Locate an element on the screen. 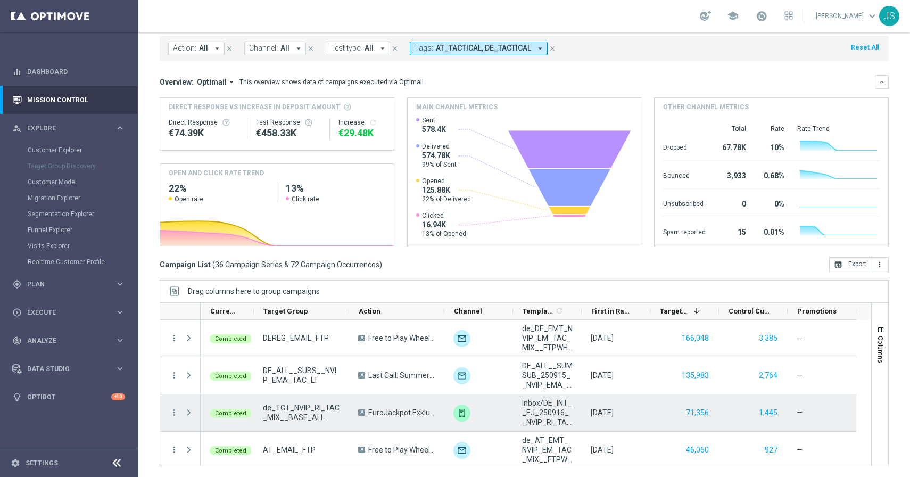  span: First in Range is located at coordinates (611, 311).